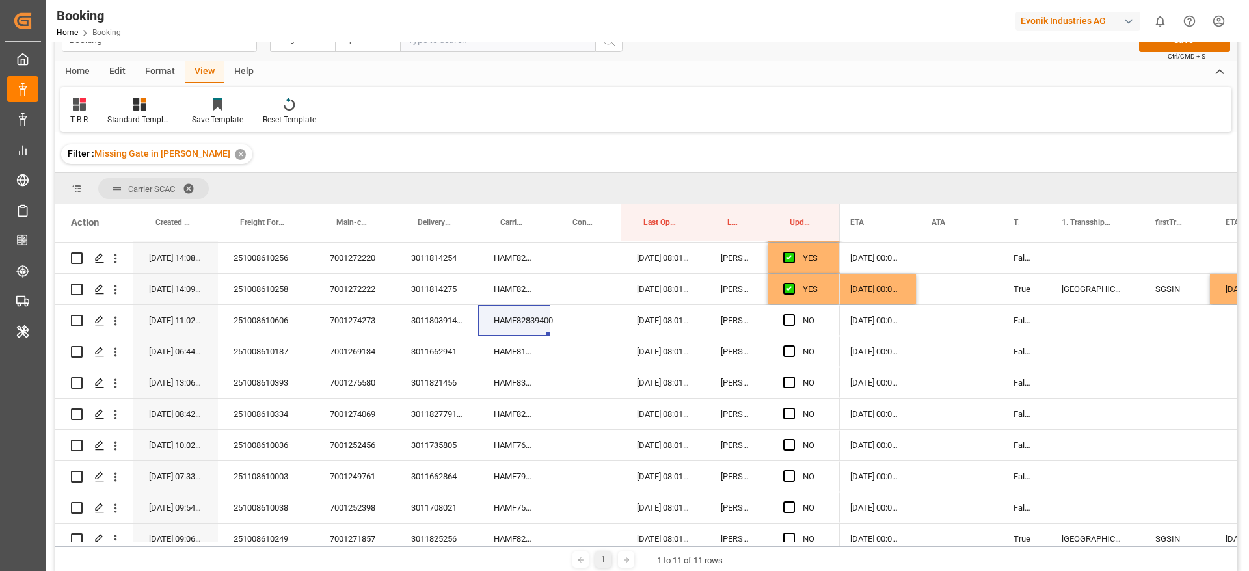 The height and width of the screenshot is (571, 1249). What do you see at coordinates (354, 476) in the screenshot?
I see `div: 7001249761` at bounding box center [354, 476].